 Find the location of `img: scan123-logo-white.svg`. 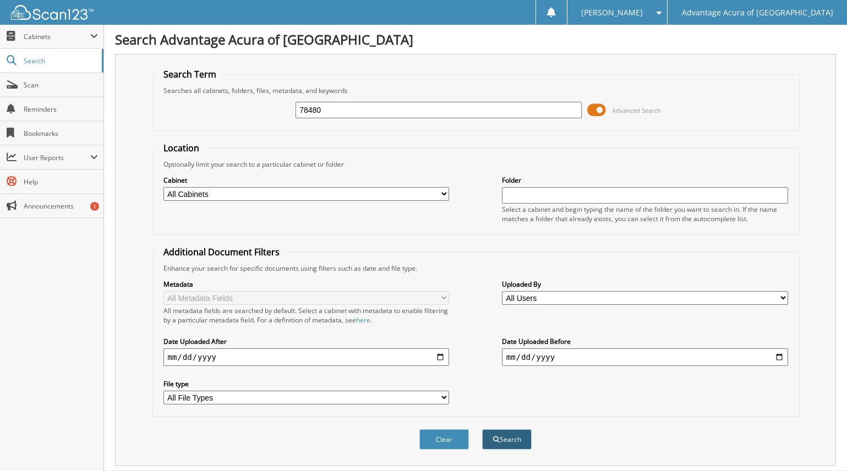

img: scan123-logo-white.svg is located at coordinates (52, 12).